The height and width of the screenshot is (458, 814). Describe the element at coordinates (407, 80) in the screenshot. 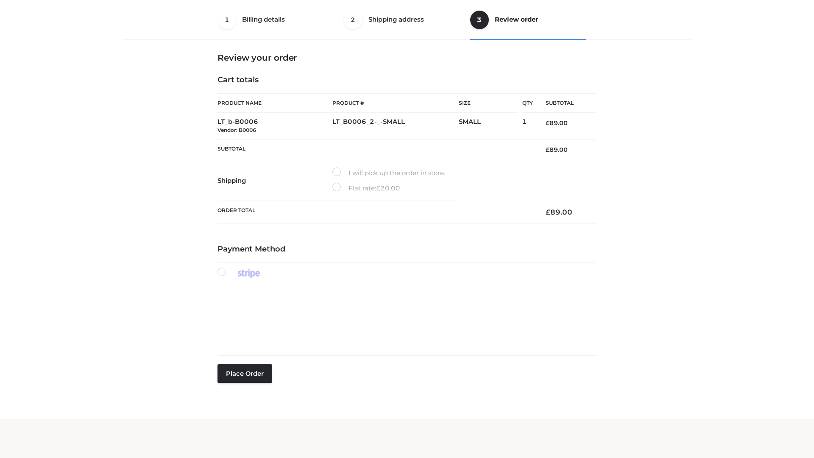

I see `h4: Cart totals` at that location.